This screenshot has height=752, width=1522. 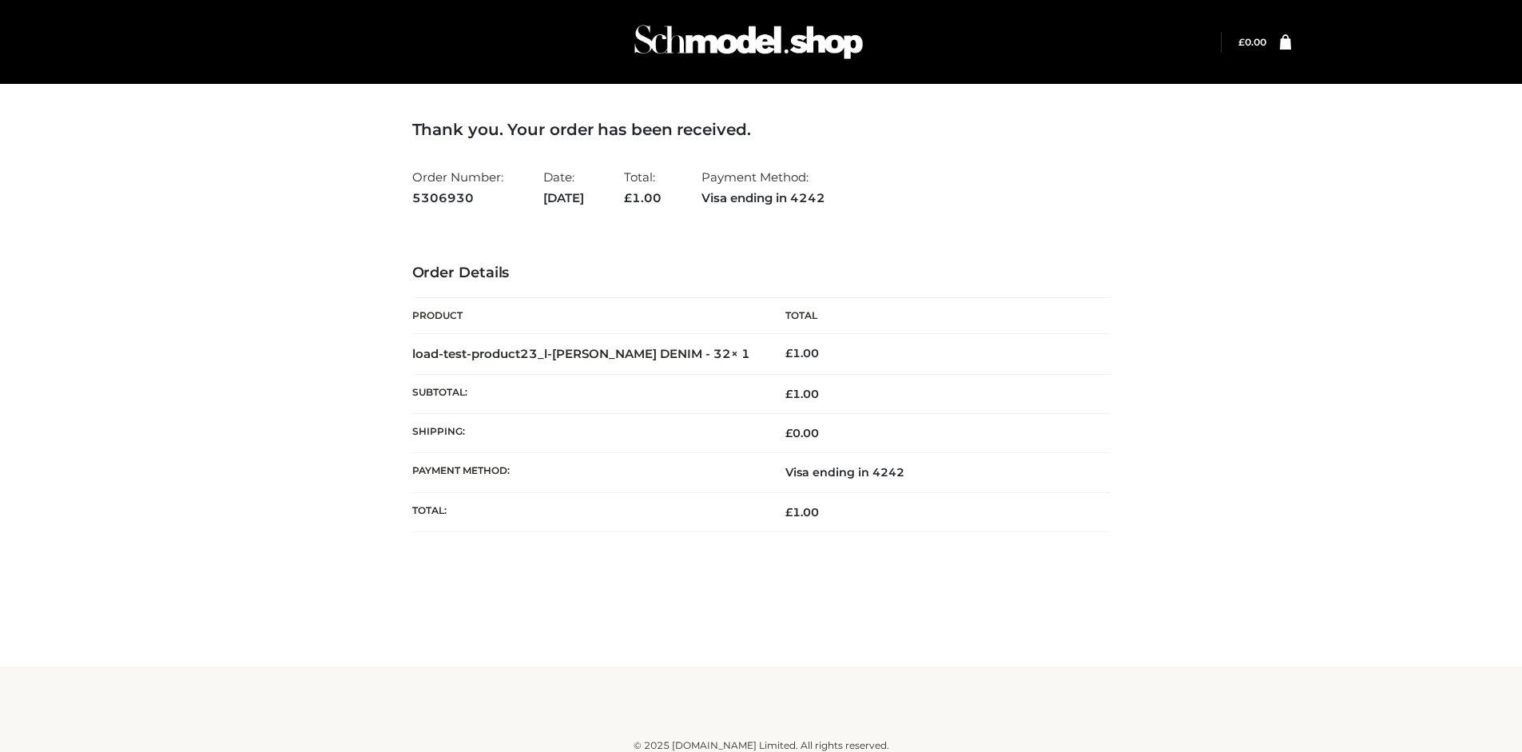 What do you see at coordinates (586, 393) in the screenshot?
I see `th: Subtotal:` at bounding box center [586, 393].